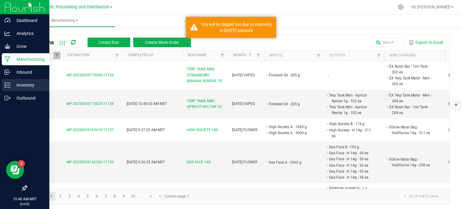  I want to click on input: Search, so click(388, 42).